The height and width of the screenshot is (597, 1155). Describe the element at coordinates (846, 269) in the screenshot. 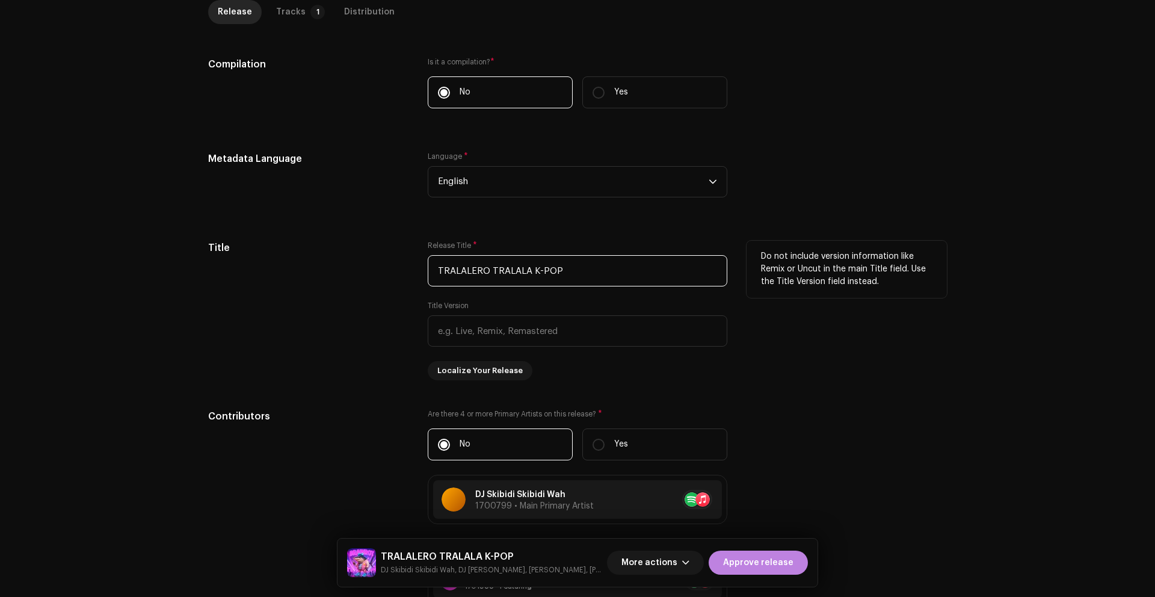

I see `p: Do not include version information like Remix or Uncut in the main Title field. Use the Title Ver...` at that location.